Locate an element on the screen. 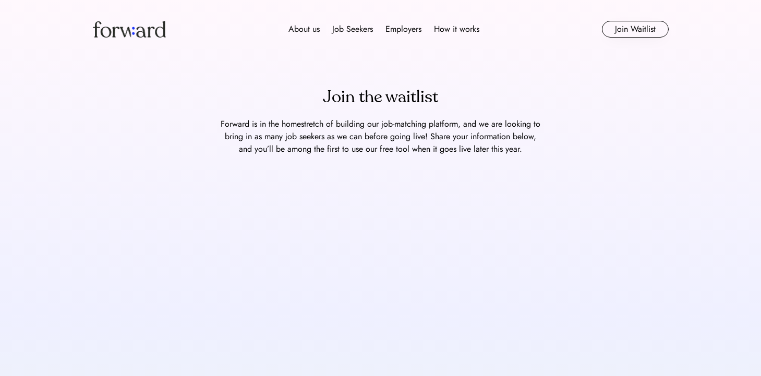  img: Forward logo is located at coordinates (129, 29).